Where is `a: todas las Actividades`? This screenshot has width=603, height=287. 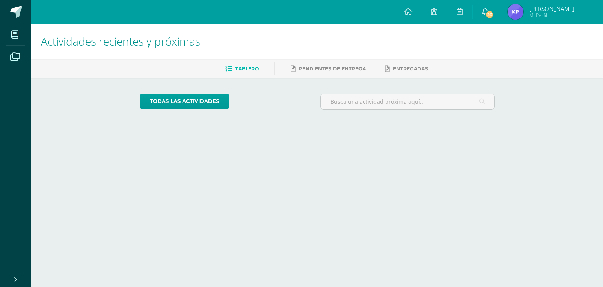
a: todas las Actividades is located at coordinates (185, 101).